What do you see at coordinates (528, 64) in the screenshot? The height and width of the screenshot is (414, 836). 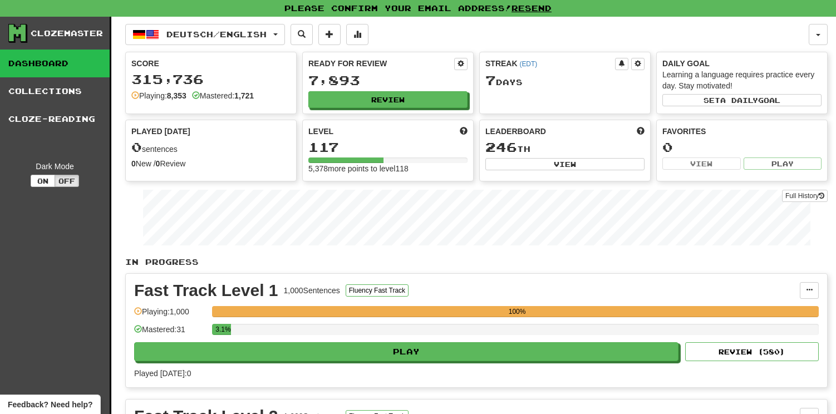 I see `a: (EDT)` at bounding box center [528, 64].